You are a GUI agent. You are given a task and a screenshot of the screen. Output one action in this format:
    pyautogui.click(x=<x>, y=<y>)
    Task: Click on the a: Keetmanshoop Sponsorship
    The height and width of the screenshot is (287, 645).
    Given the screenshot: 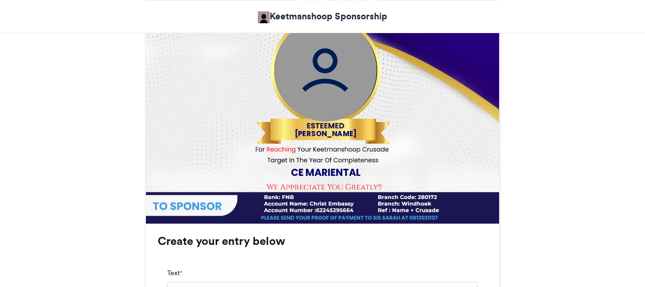 What is the action you would take?
    pyautogui.click(x=323, y=16)
    